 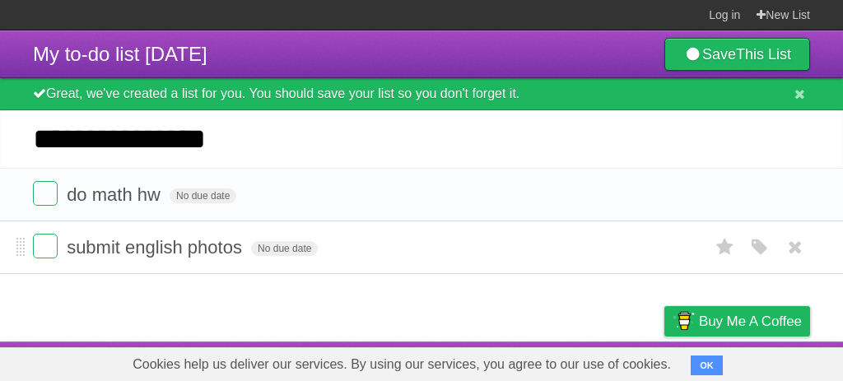 I want to click on span: Buy me a coffee, so click(x=750, y=321).